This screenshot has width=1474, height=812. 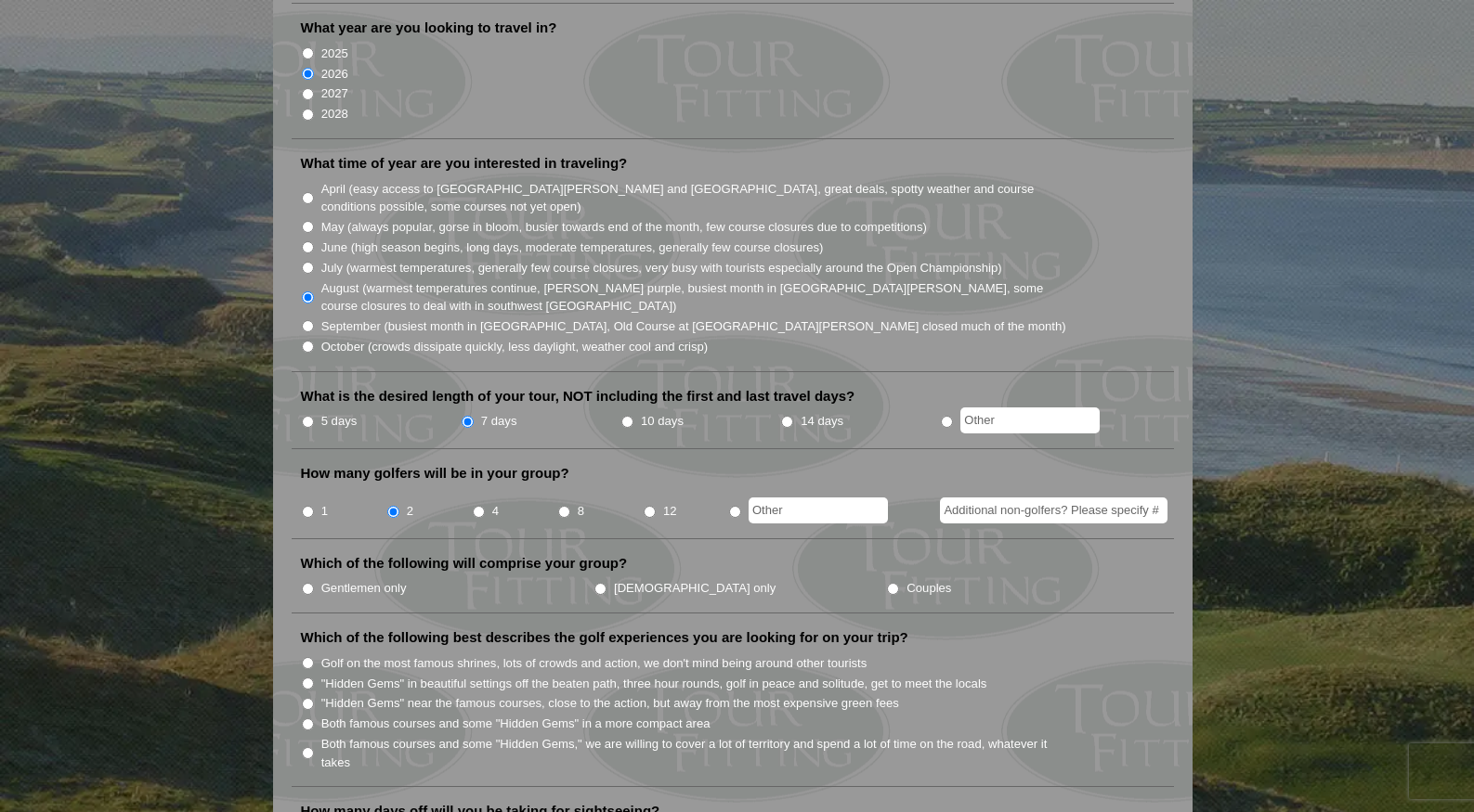 I want to click on label: How many golfers will be in your group?, so click(x=434, y=474).